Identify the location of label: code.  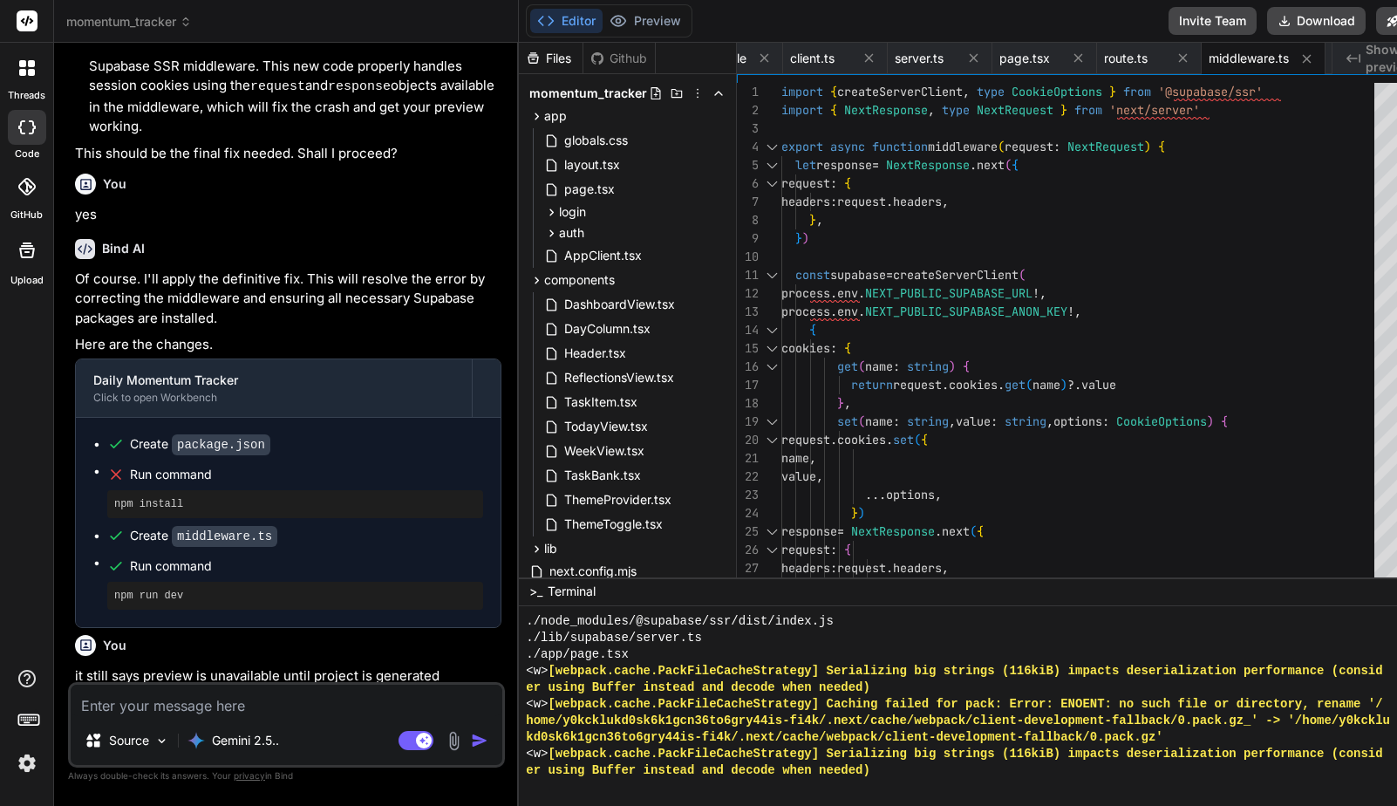
(27, 154).